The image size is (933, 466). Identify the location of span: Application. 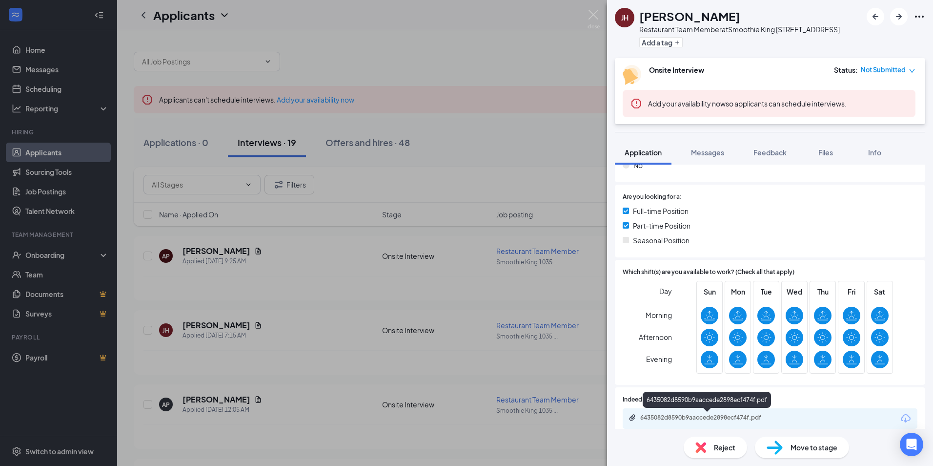
(643, 152).